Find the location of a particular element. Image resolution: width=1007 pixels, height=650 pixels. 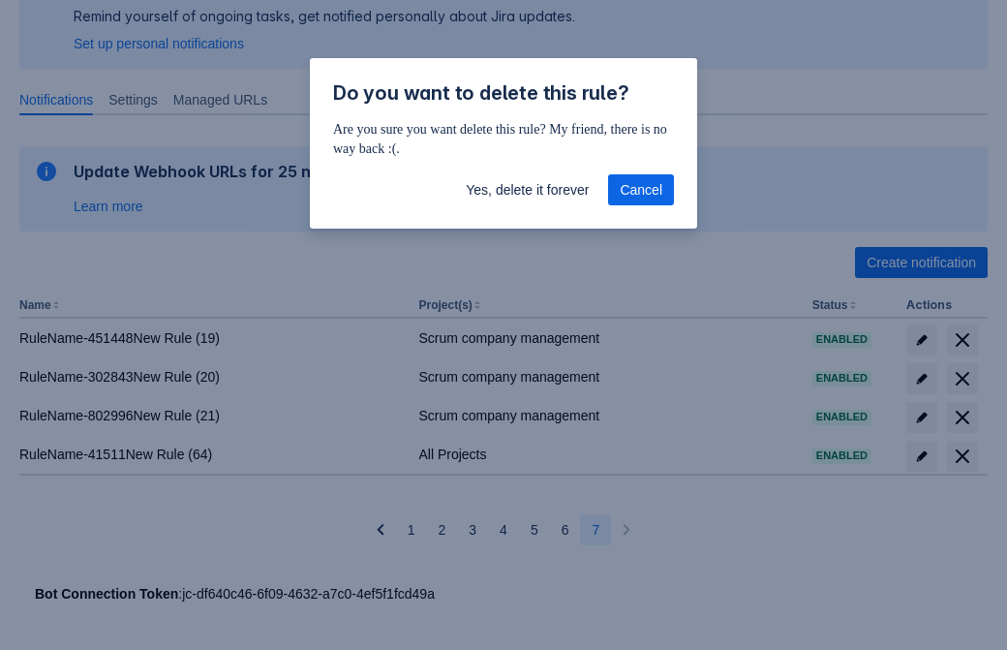

button: Yes, delete it forever is located at coordinates (527, 190).